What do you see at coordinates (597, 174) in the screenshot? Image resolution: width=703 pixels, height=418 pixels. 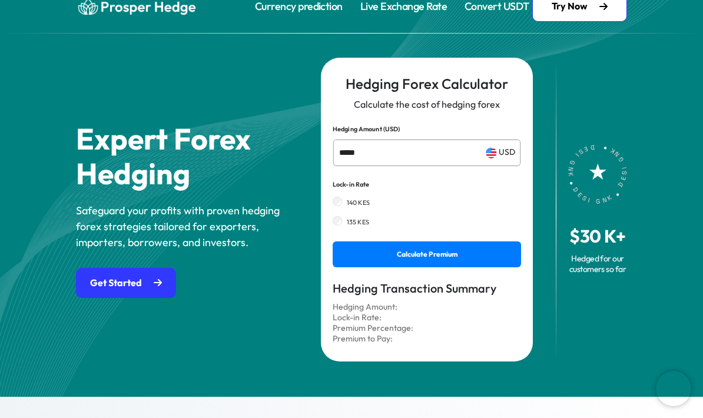 I see `img: designk-icon` at bounding box center [597, 174].